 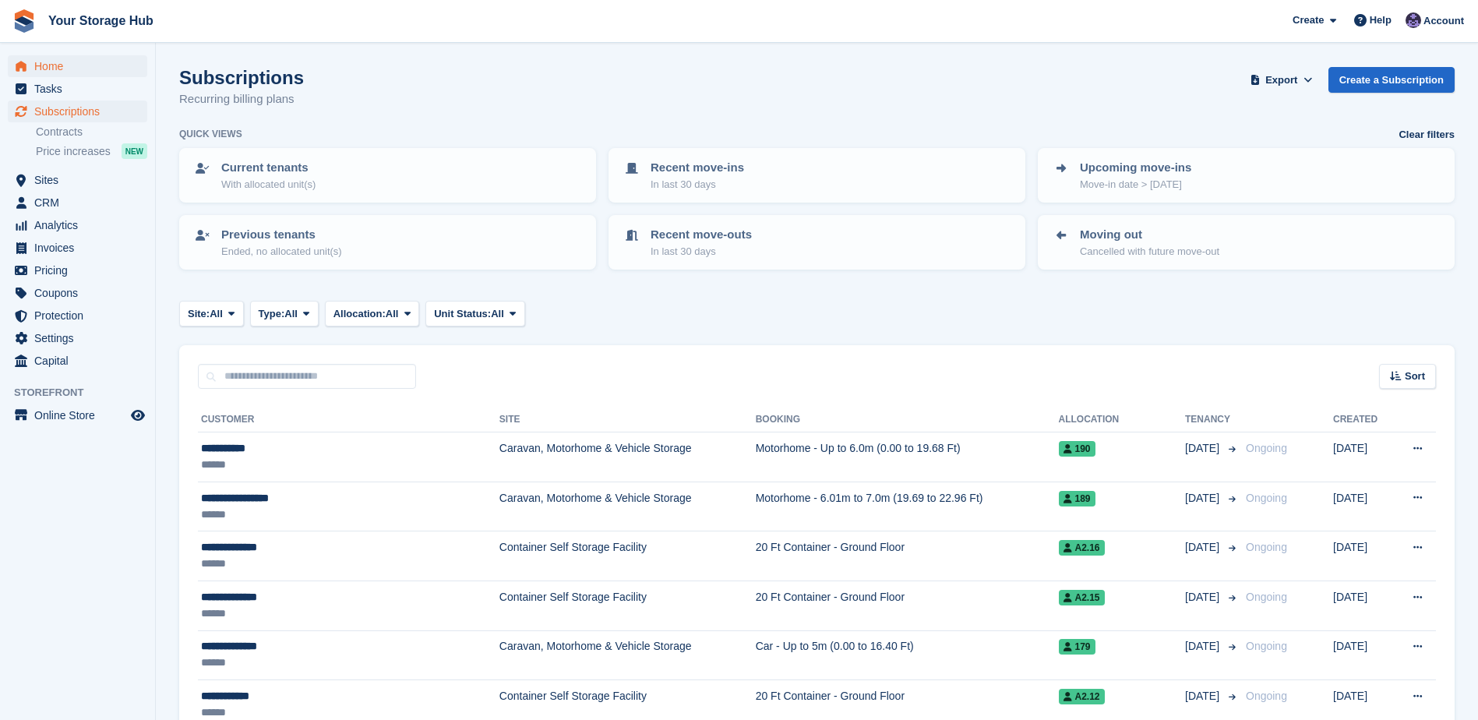 I want to click on p: Recent move-outs, so click(x=701, y=235).